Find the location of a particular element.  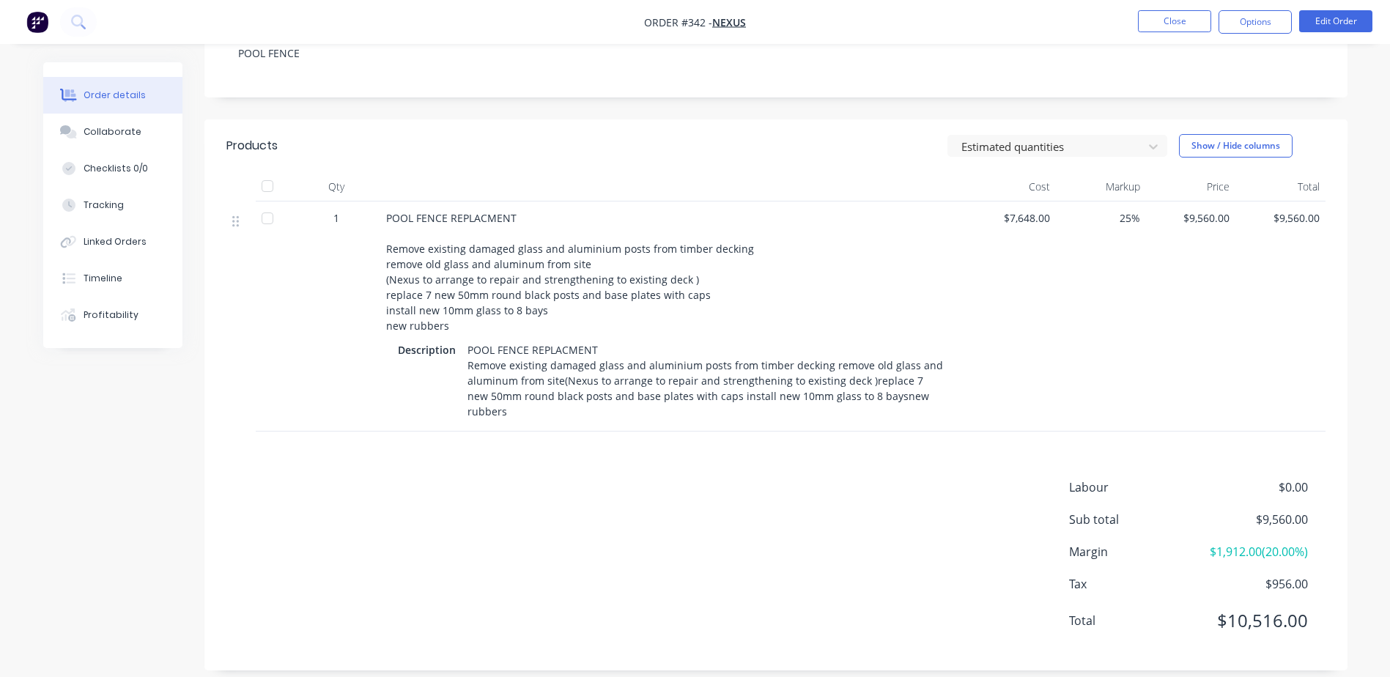

button: Timeline is located at coordinates (113, 278).